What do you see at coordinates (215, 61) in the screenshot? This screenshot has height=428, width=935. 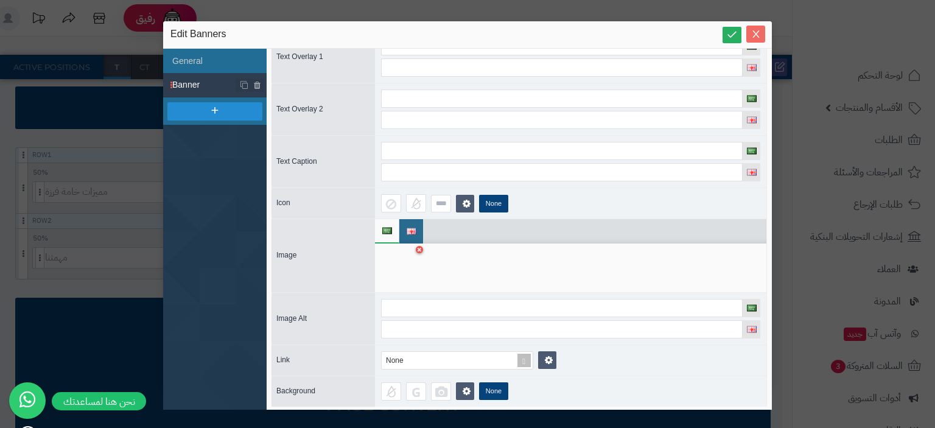 I see `li: General` at bounding box center [215, 61].